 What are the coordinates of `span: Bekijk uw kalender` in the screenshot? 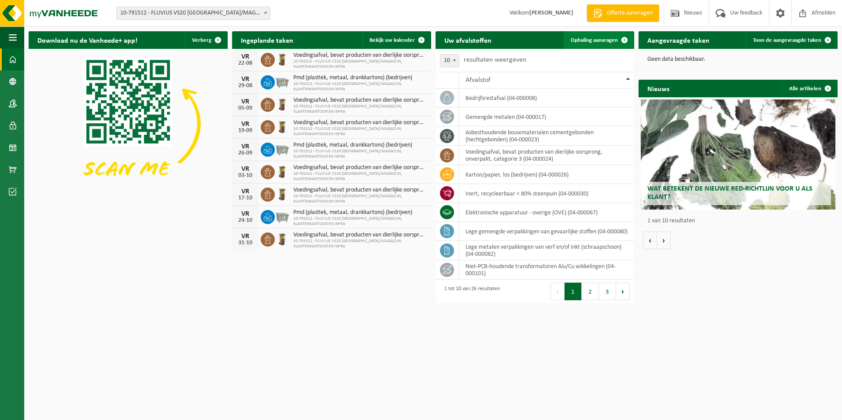 It's located at (392, 40).